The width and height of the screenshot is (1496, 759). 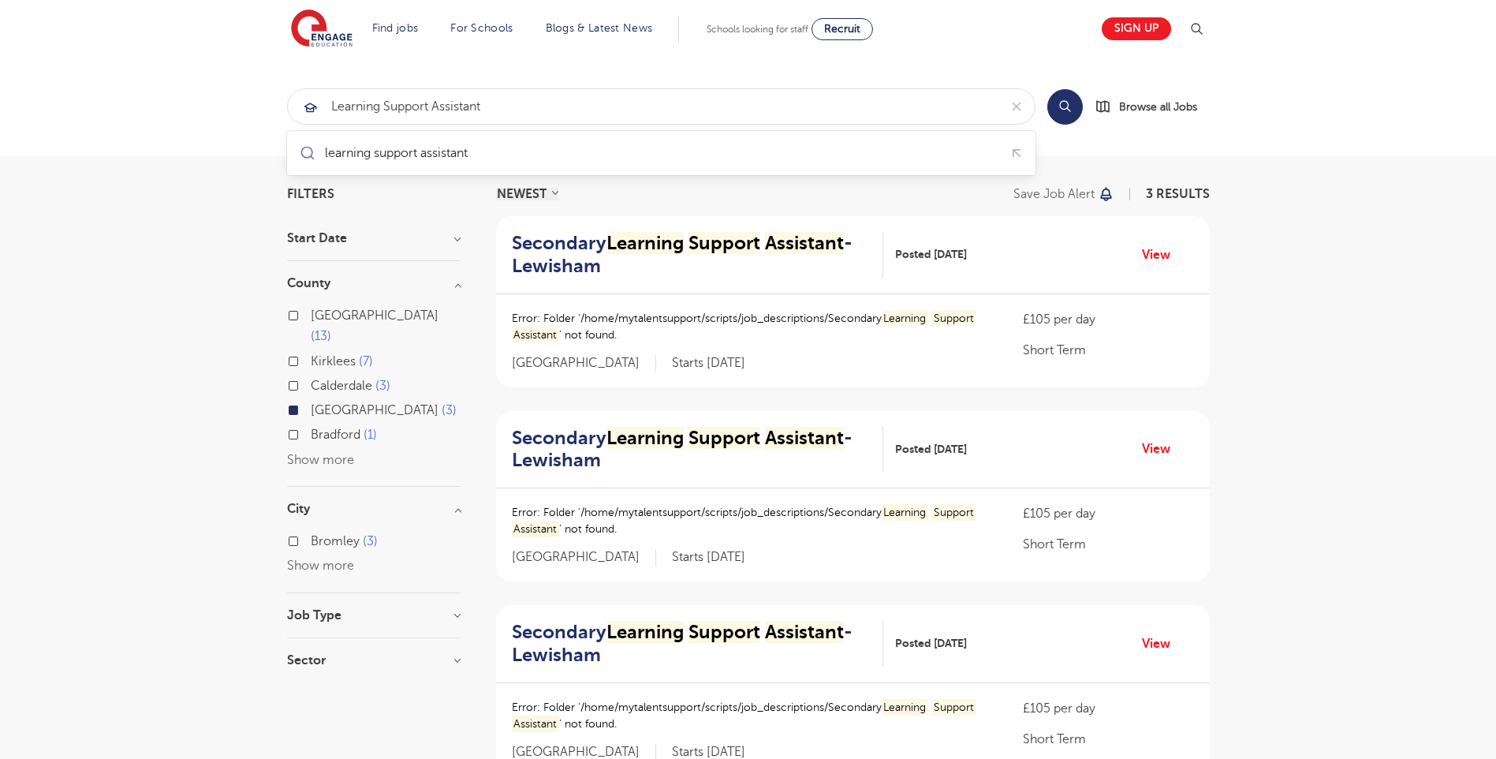 I want to click on h3: Job Type, so click(x=374, y=615).